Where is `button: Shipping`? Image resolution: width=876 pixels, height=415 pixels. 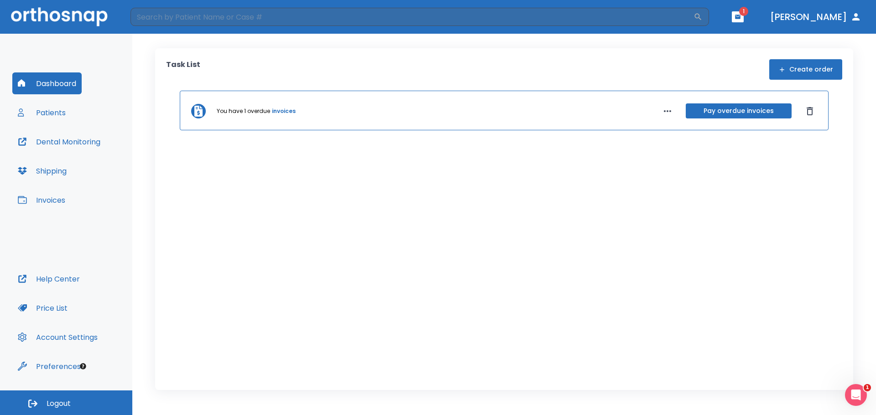 button: Shipping is located at coordinates (42, 171).